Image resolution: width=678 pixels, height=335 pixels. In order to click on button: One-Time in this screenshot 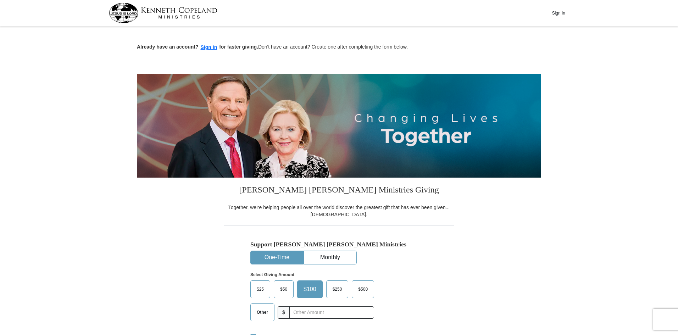, I will do `click(277, 257)`.